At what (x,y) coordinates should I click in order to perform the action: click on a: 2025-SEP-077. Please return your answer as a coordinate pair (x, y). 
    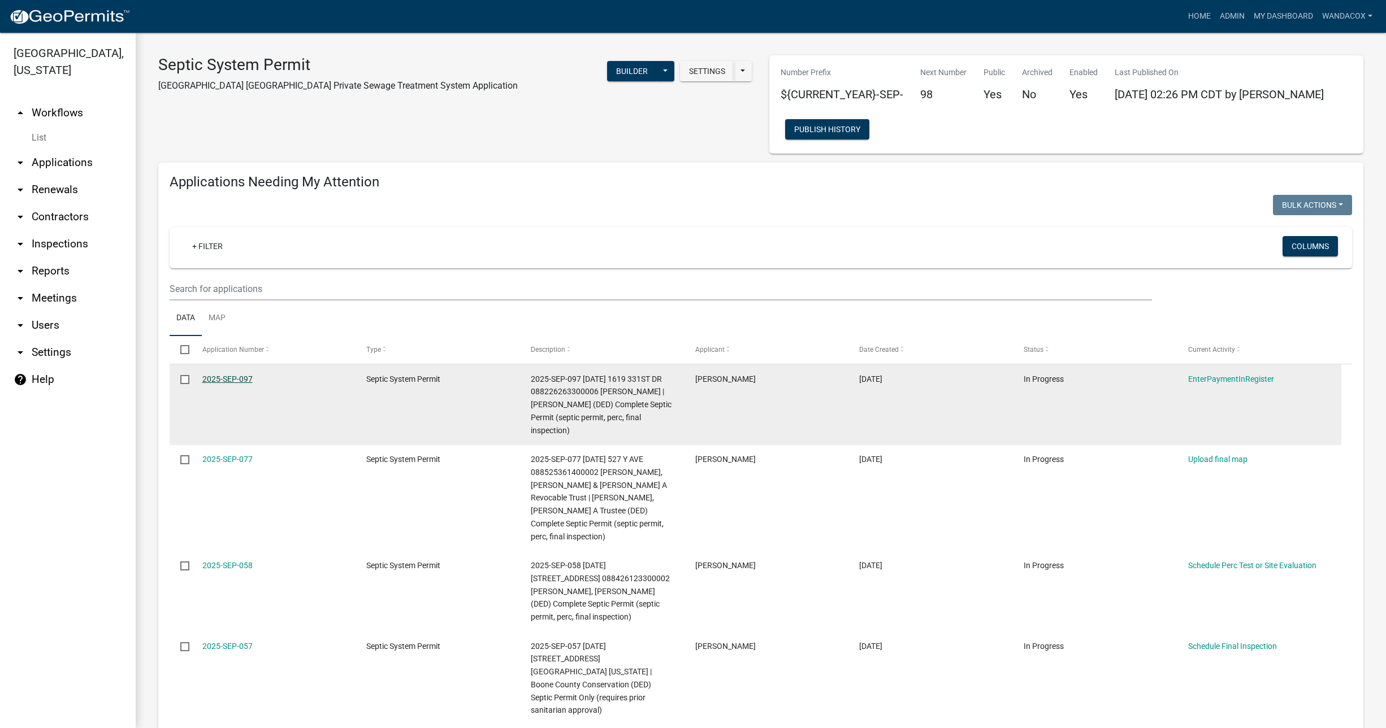
    Looking at the image, I should click on (227, 459).